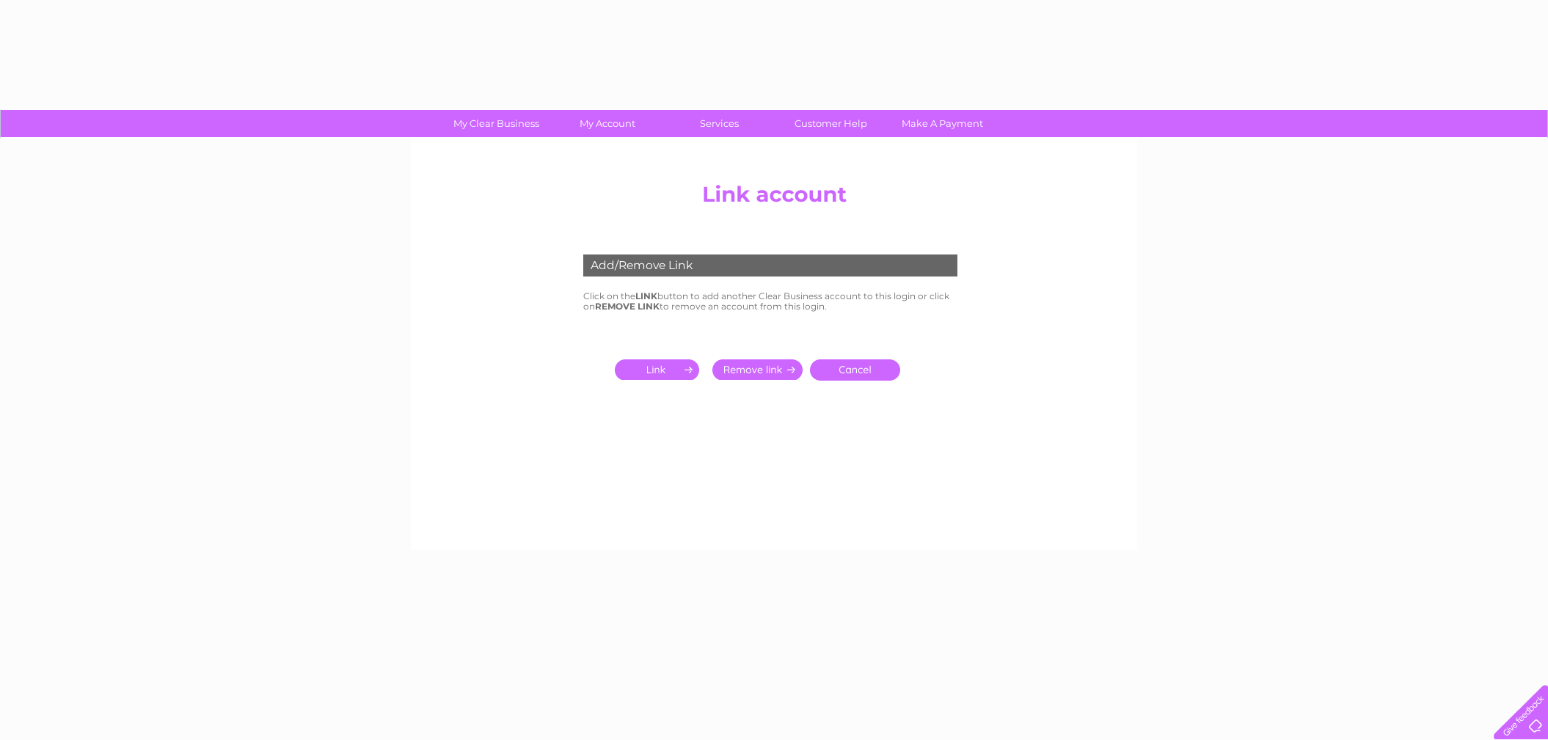 This screenshot has height=740, width=1548. Describe the element at coordinates (647, 296) in the screenshot. I see `b: LINK` at that location.